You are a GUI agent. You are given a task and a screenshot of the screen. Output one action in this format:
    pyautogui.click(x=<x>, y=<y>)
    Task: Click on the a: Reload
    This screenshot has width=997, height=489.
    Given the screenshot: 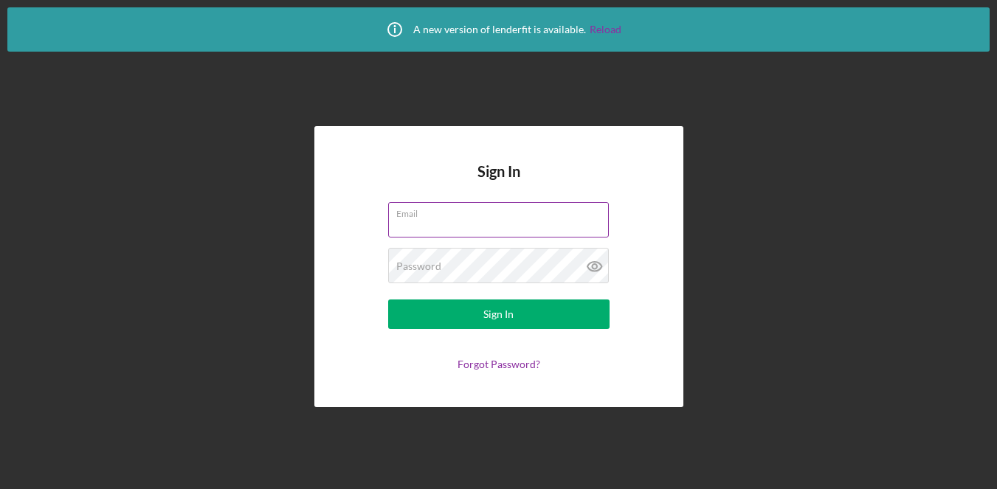 What is the action you would take?
    pyautogui.click(x=605, y=30)
    